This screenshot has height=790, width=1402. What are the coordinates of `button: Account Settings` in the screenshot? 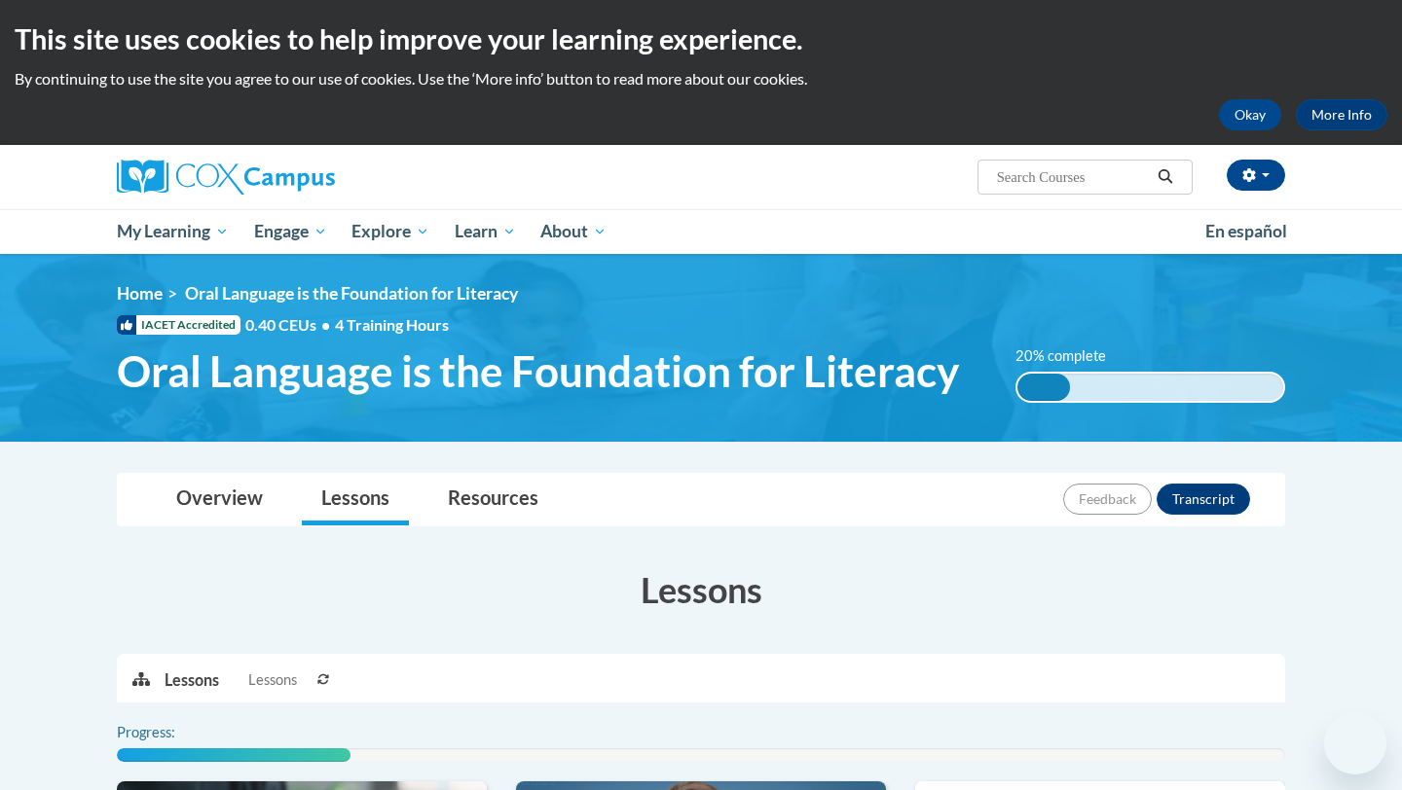 It's located at (1256, 175).